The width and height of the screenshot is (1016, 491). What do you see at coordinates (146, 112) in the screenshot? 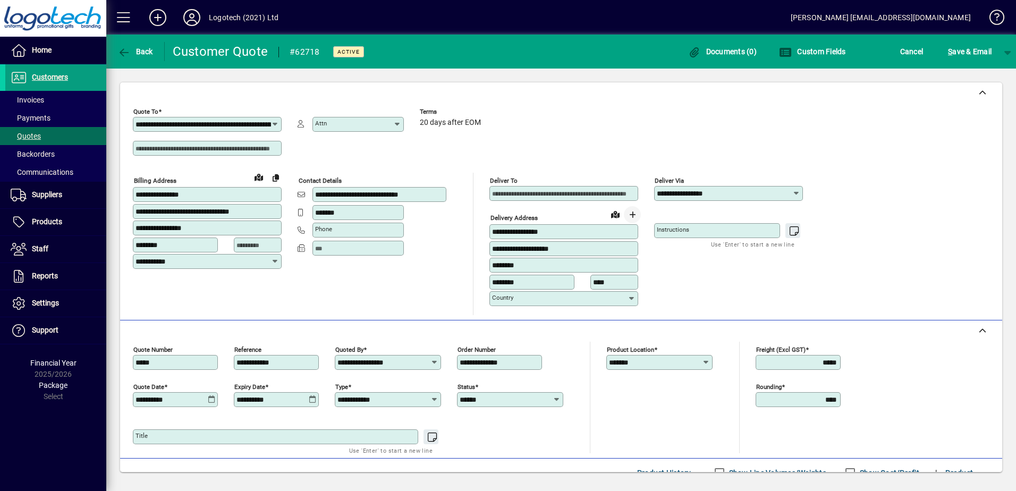
I see `mat-label: Quote To` at bounding box center [146, 112].